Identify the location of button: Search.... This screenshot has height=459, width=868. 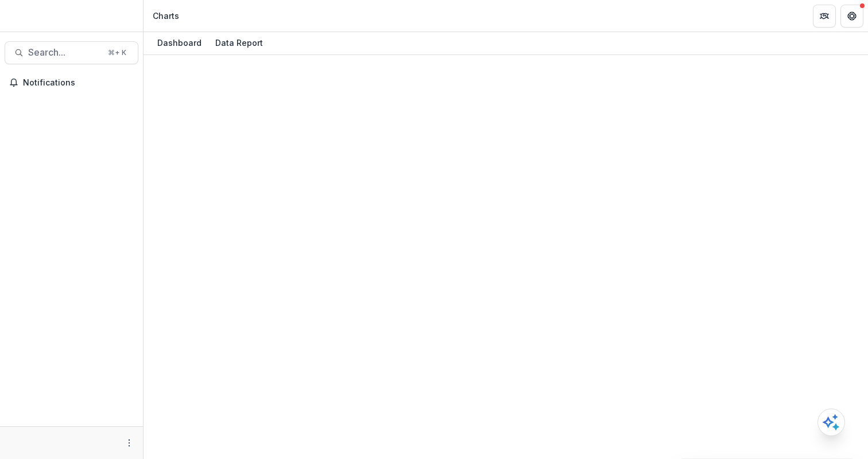
(71, 53).